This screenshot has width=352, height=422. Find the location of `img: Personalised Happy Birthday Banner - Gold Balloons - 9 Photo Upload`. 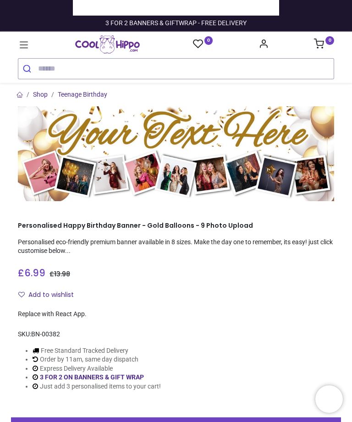

img: Personalised Happy Birthday Banner - Gold Balloons - 9 Photo Upload is located at coordinates (176, 153).